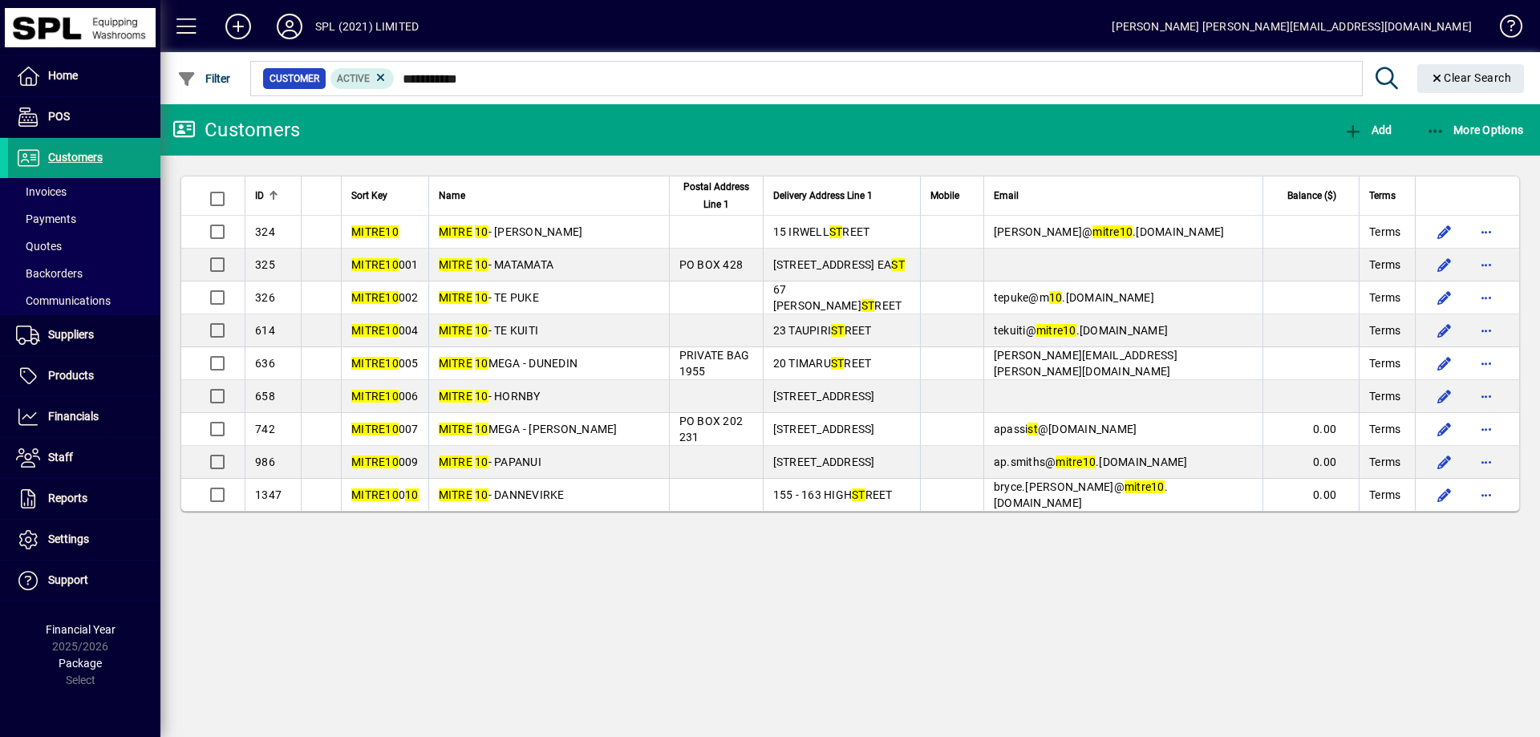 This screenshot has width=1540, height=737. What do you see at coordinates (1503, 29) in the screenshot?
I see `a: Knowledge Base` at bounding box center [1503, 29].